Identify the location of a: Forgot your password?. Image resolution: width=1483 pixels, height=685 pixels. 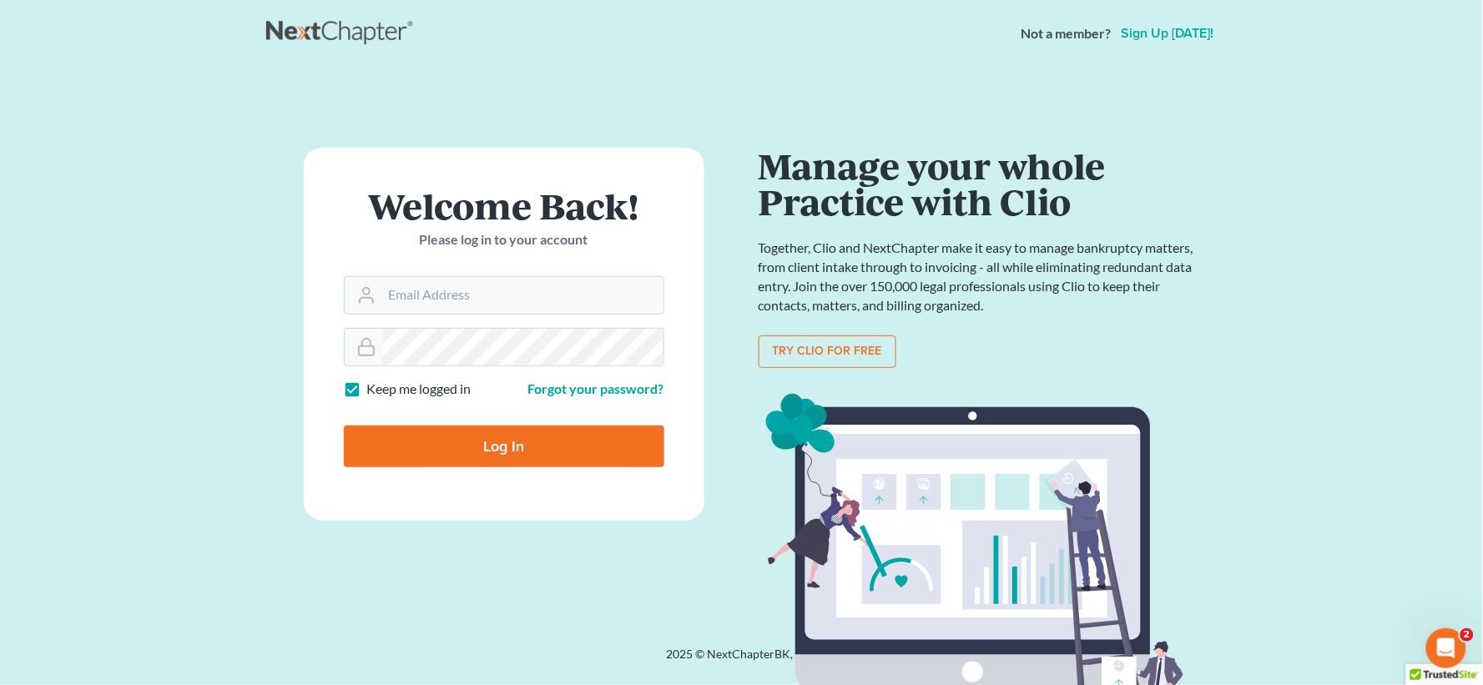
(596, 388).